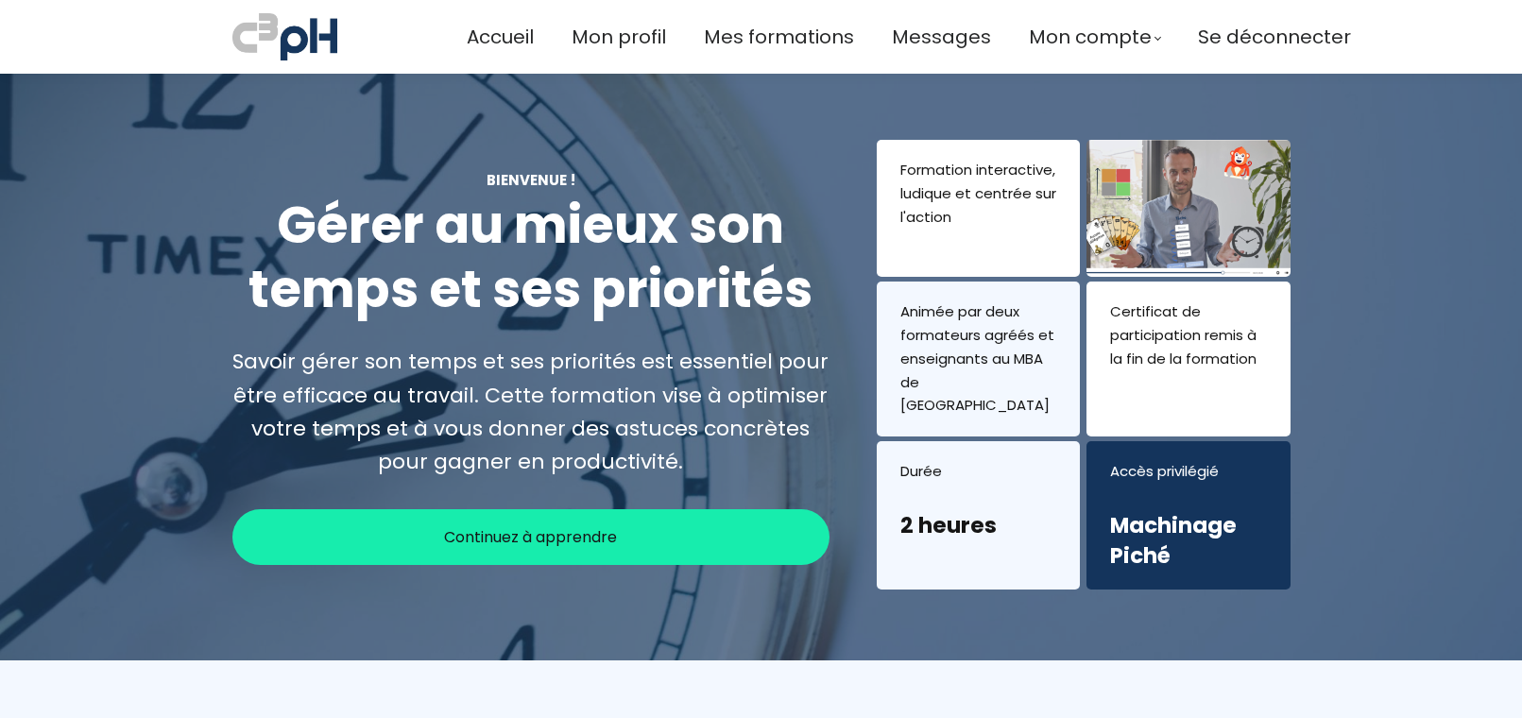  Describe the element at coordinates (1187, 540) in the screenshot. I see `h3: Machinage Piché` at that location.